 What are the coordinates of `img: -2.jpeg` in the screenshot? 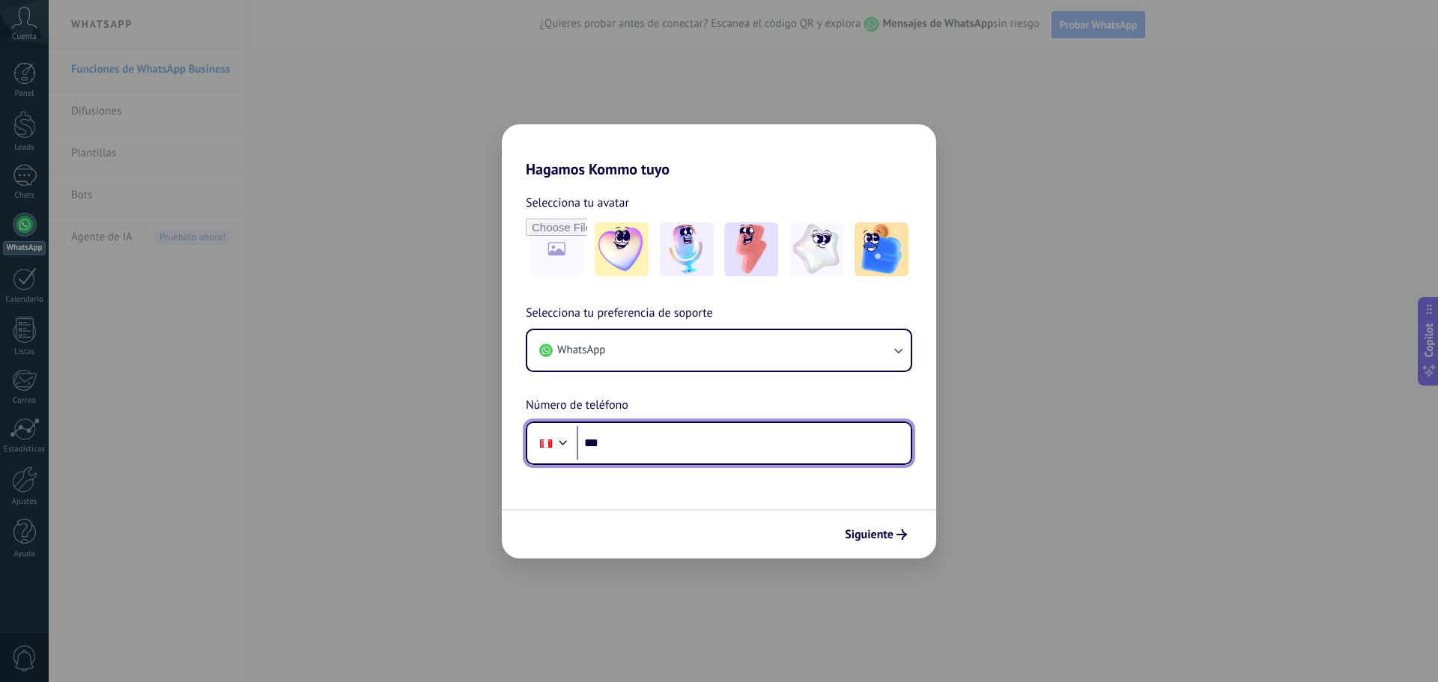 It's located at (687, 249).